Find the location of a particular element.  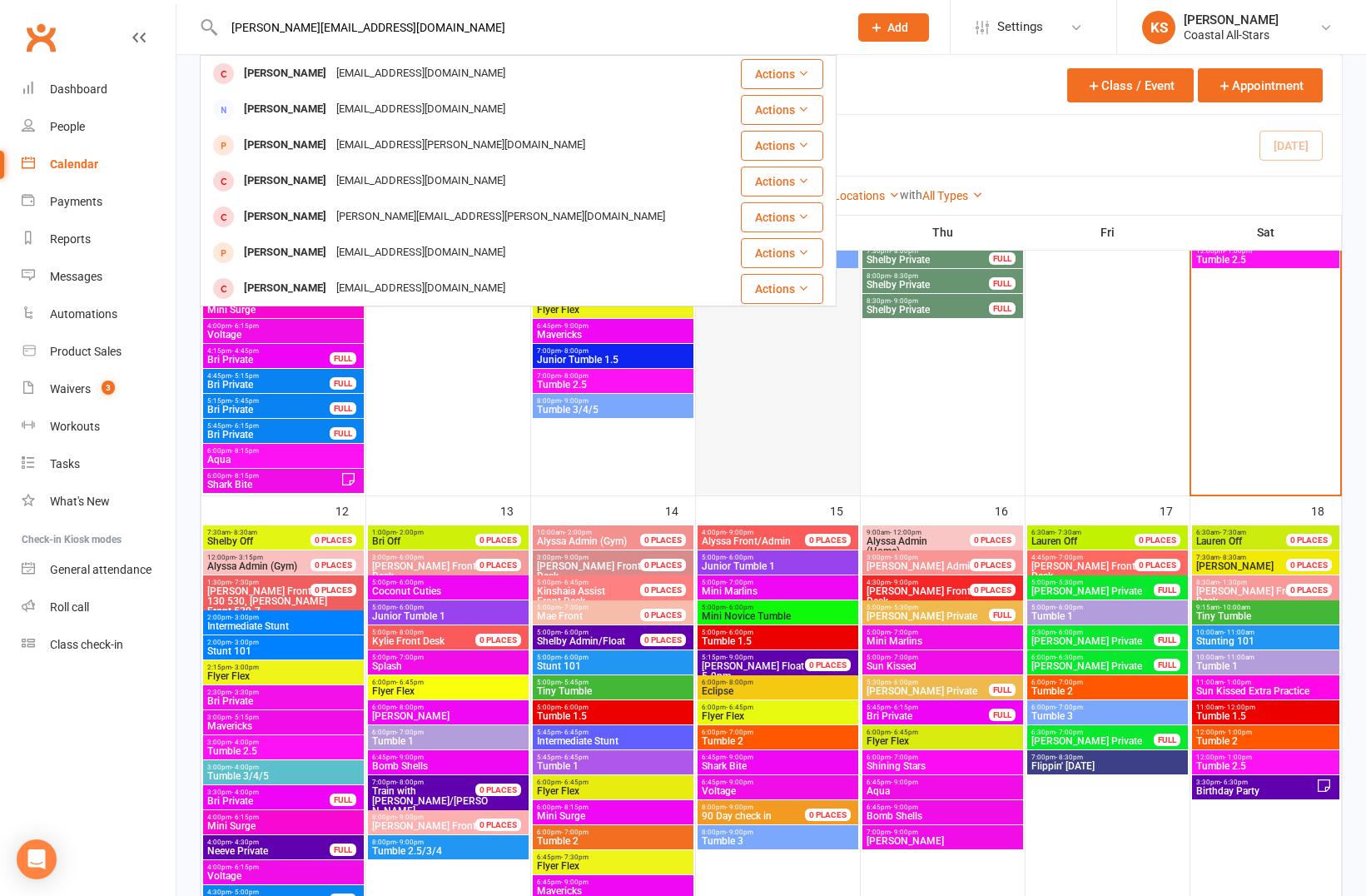

span: 1:00pm is located at coordinates (433, 531).